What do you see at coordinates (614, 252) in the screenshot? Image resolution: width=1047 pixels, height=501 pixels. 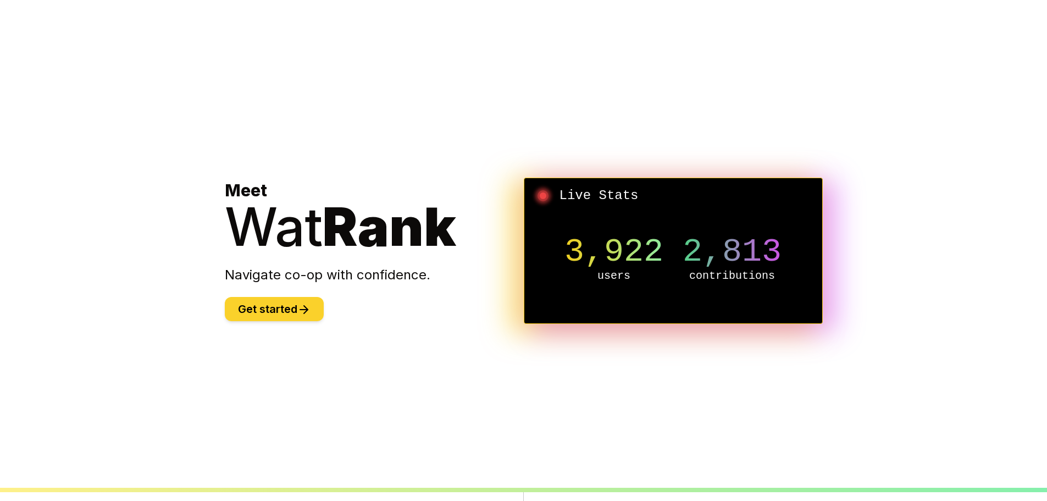 I see `p: 3,922` at bounding box center [614, 252].